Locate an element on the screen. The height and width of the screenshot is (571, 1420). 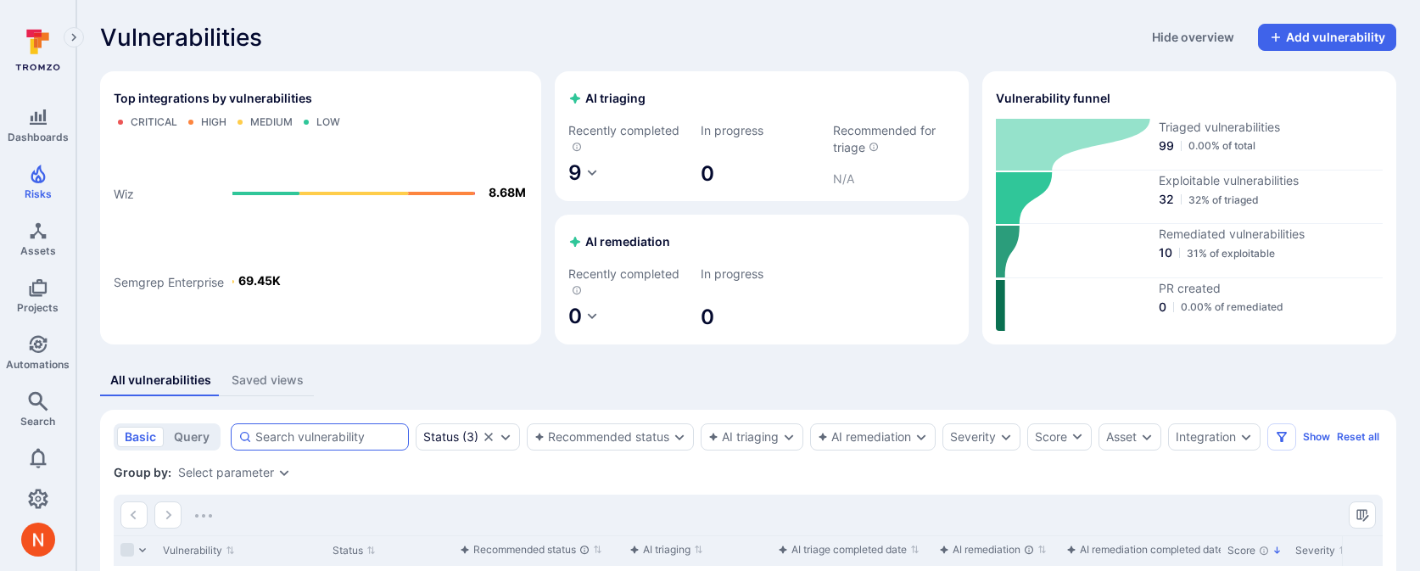
span: Triaged vulnerabilities is located at coordinates (1270, 127).